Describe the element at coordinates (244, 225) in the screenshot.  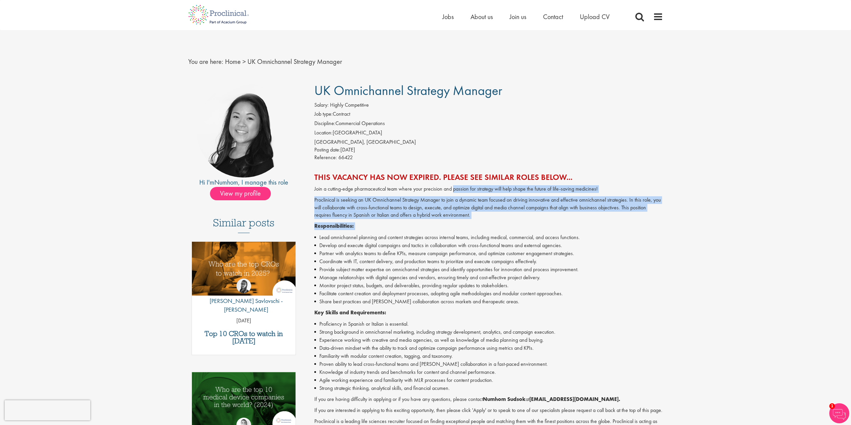
I see `h3: Similar posts` at that location.